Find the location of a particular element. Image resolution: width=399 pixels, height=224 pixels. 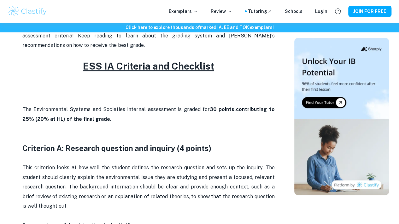

a: Clastify logo is located at coordinates (27, 11).